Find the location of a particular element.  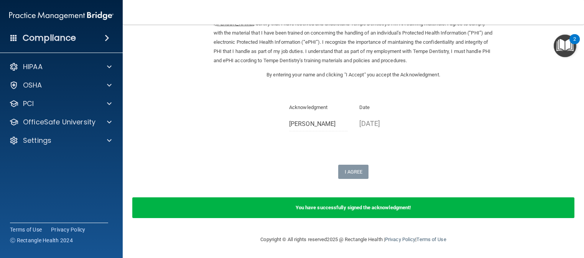

p: Date is located at coordinates (389, 107).